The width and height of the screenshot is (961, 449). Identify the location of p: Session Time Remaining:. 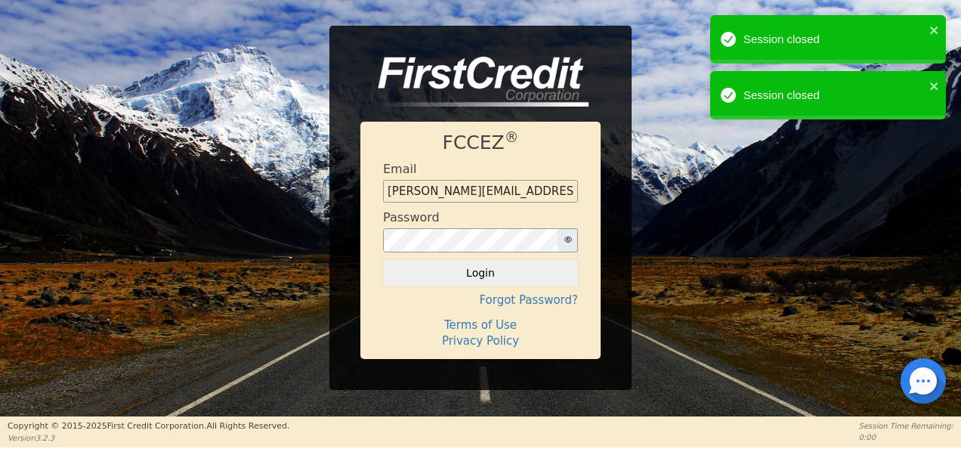
(905, 425).